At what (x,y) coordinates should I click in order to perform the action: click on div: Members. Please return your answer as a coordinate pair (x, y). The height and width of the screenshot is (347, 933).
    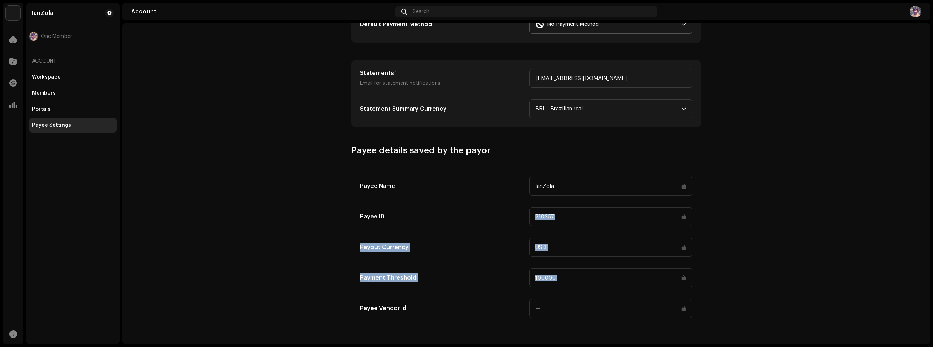
    Looking at the image, I should click on (44, 93).